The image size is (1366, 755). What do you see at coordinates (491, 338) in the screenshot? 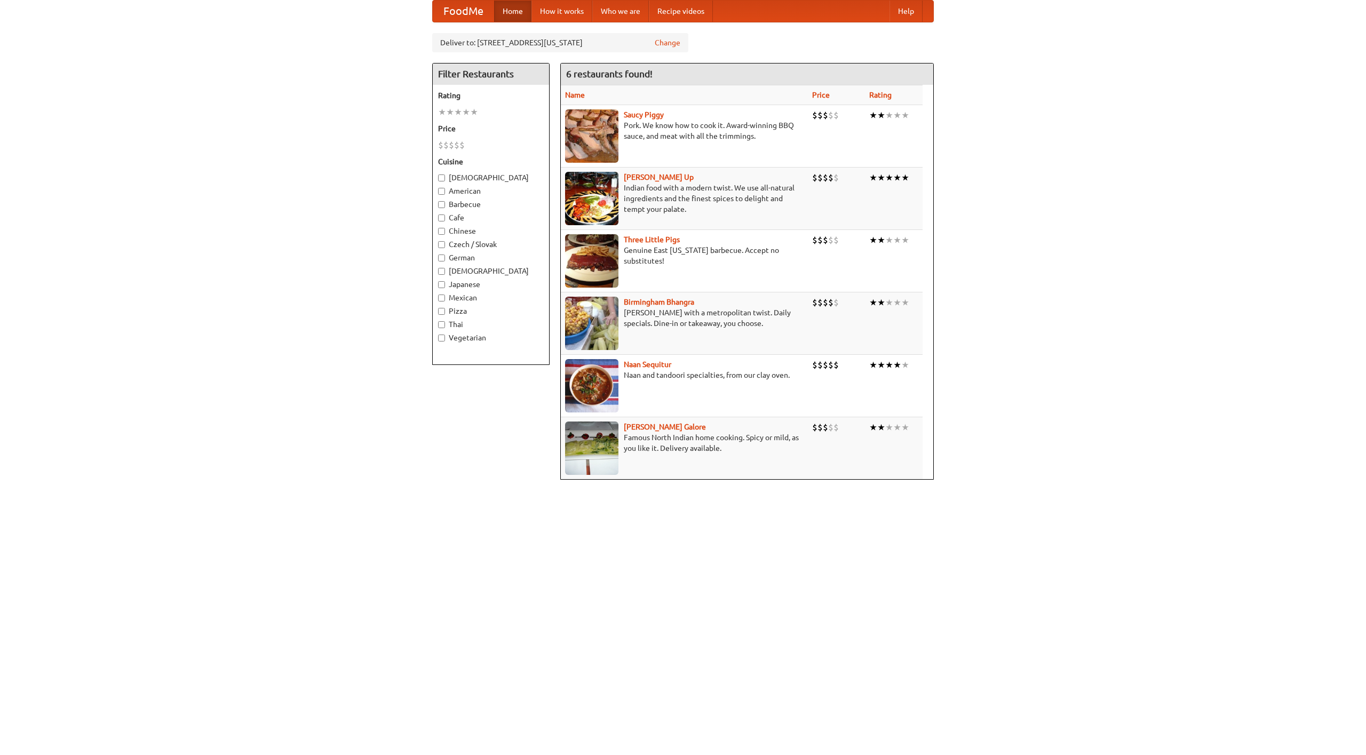
I see `label: Vegetarian` at bounding box center [491, 338].